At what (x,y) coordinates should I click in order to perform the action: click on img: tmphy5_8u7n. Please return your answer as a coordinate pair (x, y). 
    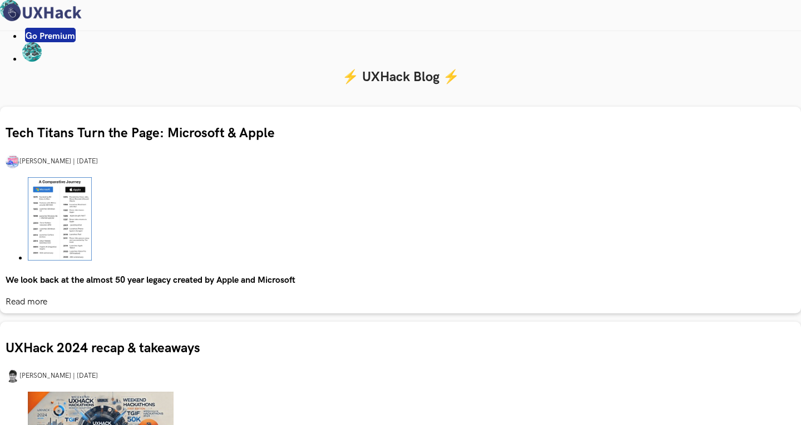
    Looking at the image, I should click on (12, 376).